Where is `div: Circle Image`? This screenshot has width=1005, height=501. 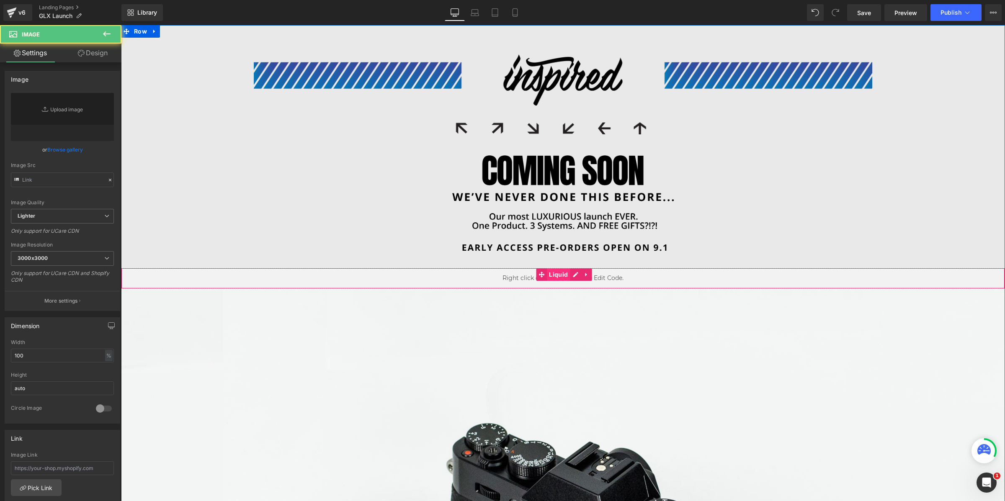
div: Circle Image is located at coordinates (49, 409).